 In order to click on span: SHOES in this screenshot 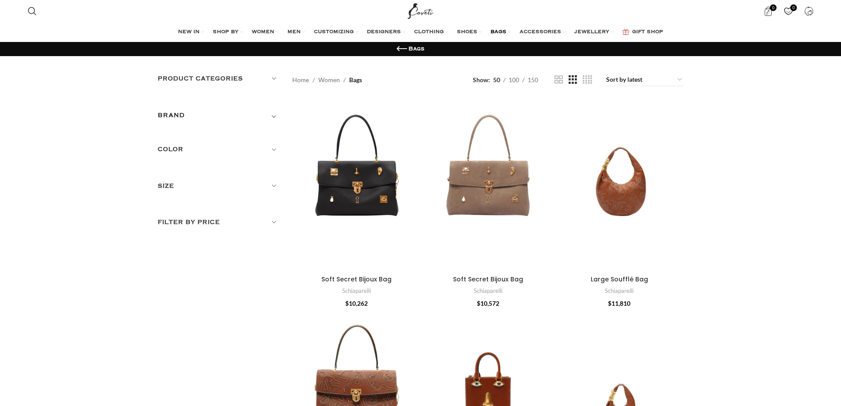, I will do `click(467, 32)`.